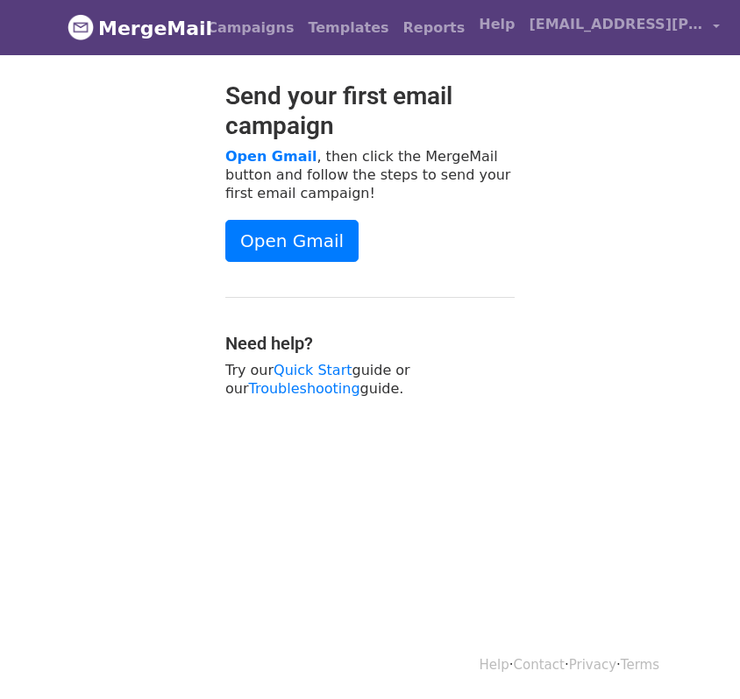 The height and width of the screenshot is (699, 740). What do you see at coordinates (312, 370) in the screenshot?
I see `a: Quick Start` at bounding box center [312, 370].